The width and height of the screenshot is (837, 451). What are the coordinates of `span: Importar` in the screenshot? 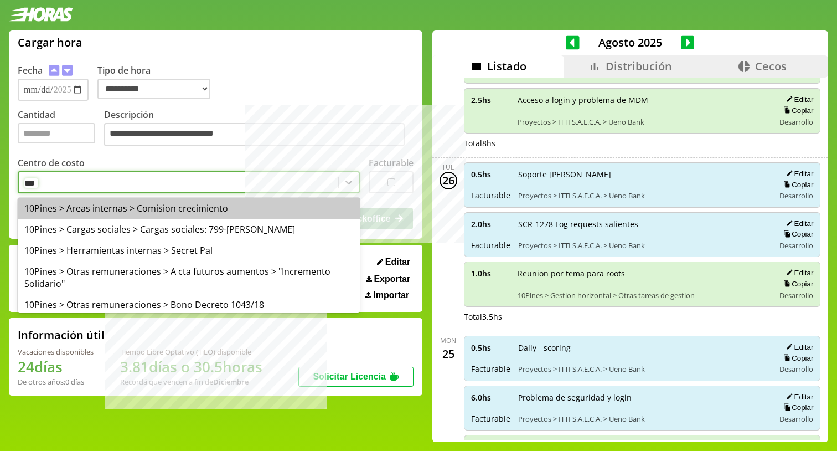 It's located at (391, 295).